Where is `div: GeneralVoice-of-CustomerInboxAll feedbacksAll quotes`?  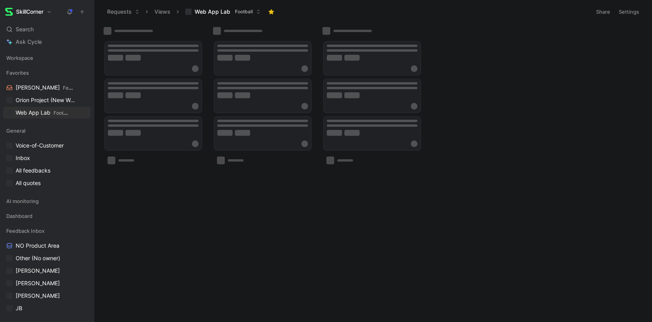 div: GeneralVoice-of-CustomerInboxAll feedbacksAll quotes is located at coordinates (47, 157).